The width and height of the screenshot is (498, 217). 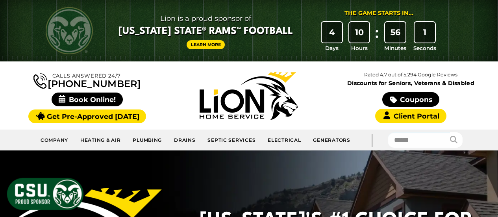 What do you see at coordinates (425, 32) in the screenshot?
I see `div: 1` at bounding box center [425, 32].